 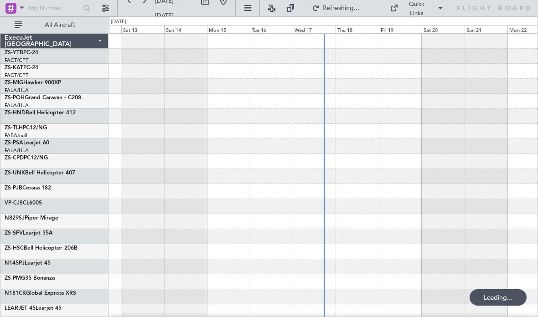 I want to click on span: ZS-PMG, so click(x=15, y=278).